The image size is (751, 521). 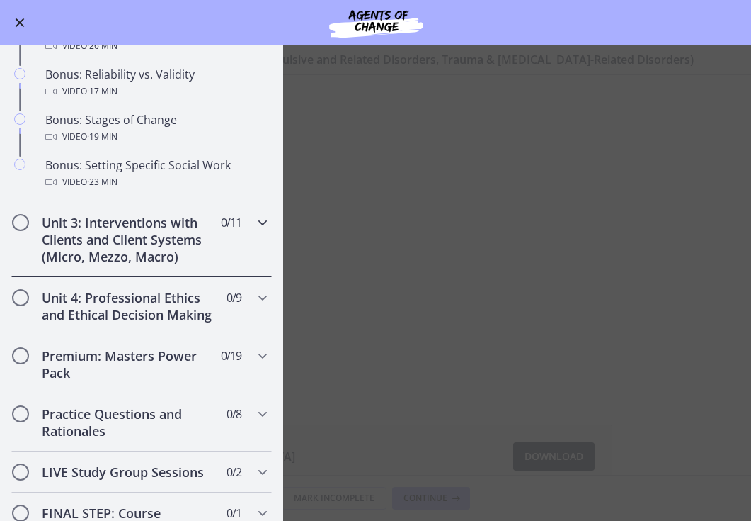 I want to click on h2: Unit 4: Professional Ethics and Ethical Decision Making, so click(x=128, y=306).